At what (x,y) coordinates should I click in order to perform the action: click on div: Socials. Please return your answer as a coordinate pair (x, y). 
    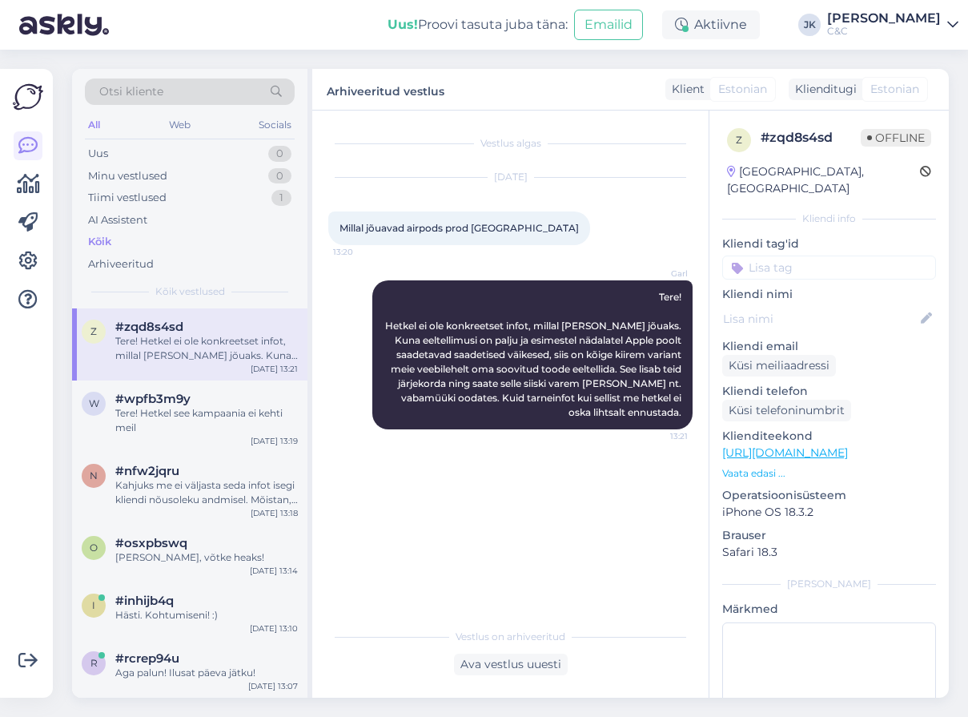
    Looking at the image, I should click on (275, 125).